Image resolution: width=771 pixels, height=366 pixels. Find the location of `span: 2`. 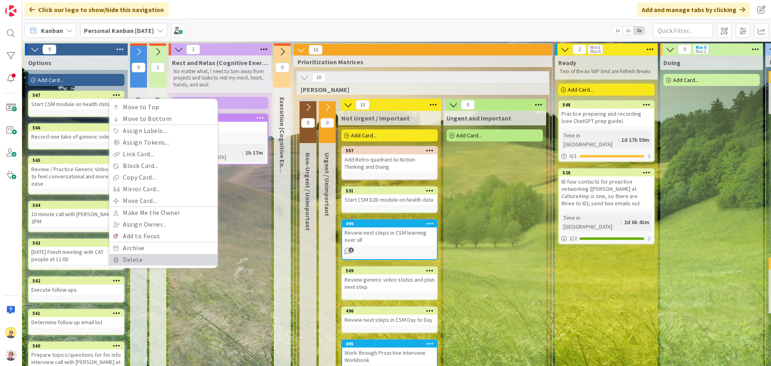

span: 2 is located at coordinates (579, 49).